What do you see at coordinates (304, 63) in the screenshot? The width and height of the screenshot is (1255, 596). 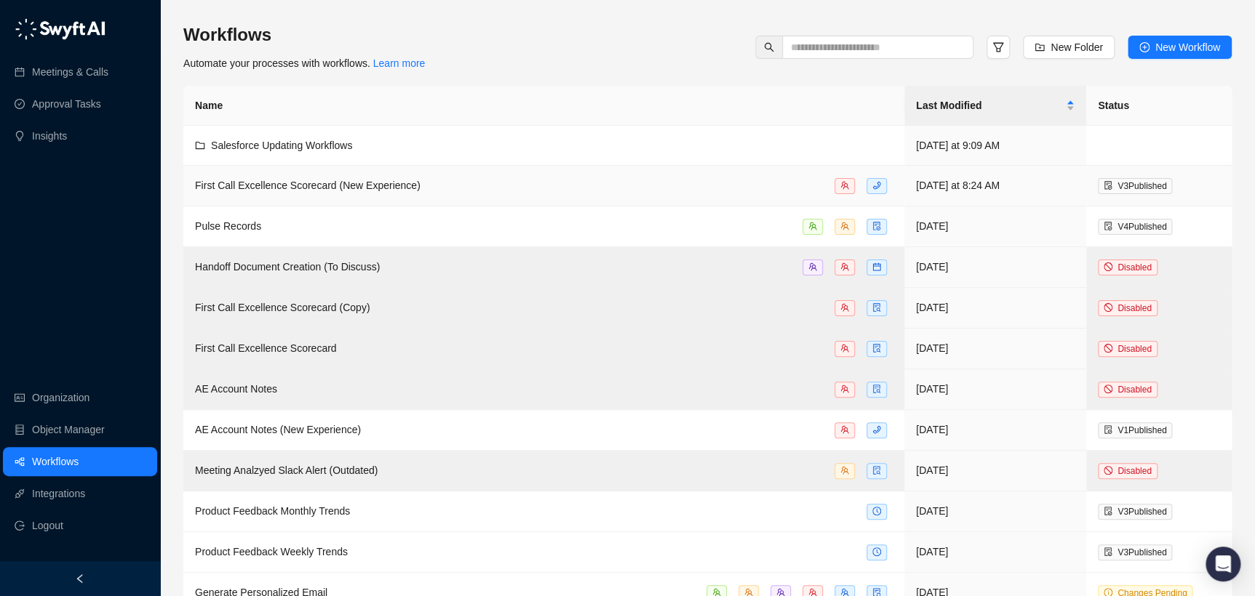 I see `span: Automate your processes with workflows.` at bounding box center [304, 63].